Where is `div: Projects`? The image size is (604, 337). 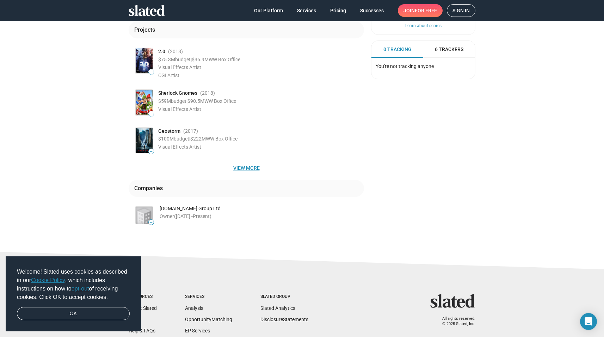 div: Projects is located at coordinates (146, 30).